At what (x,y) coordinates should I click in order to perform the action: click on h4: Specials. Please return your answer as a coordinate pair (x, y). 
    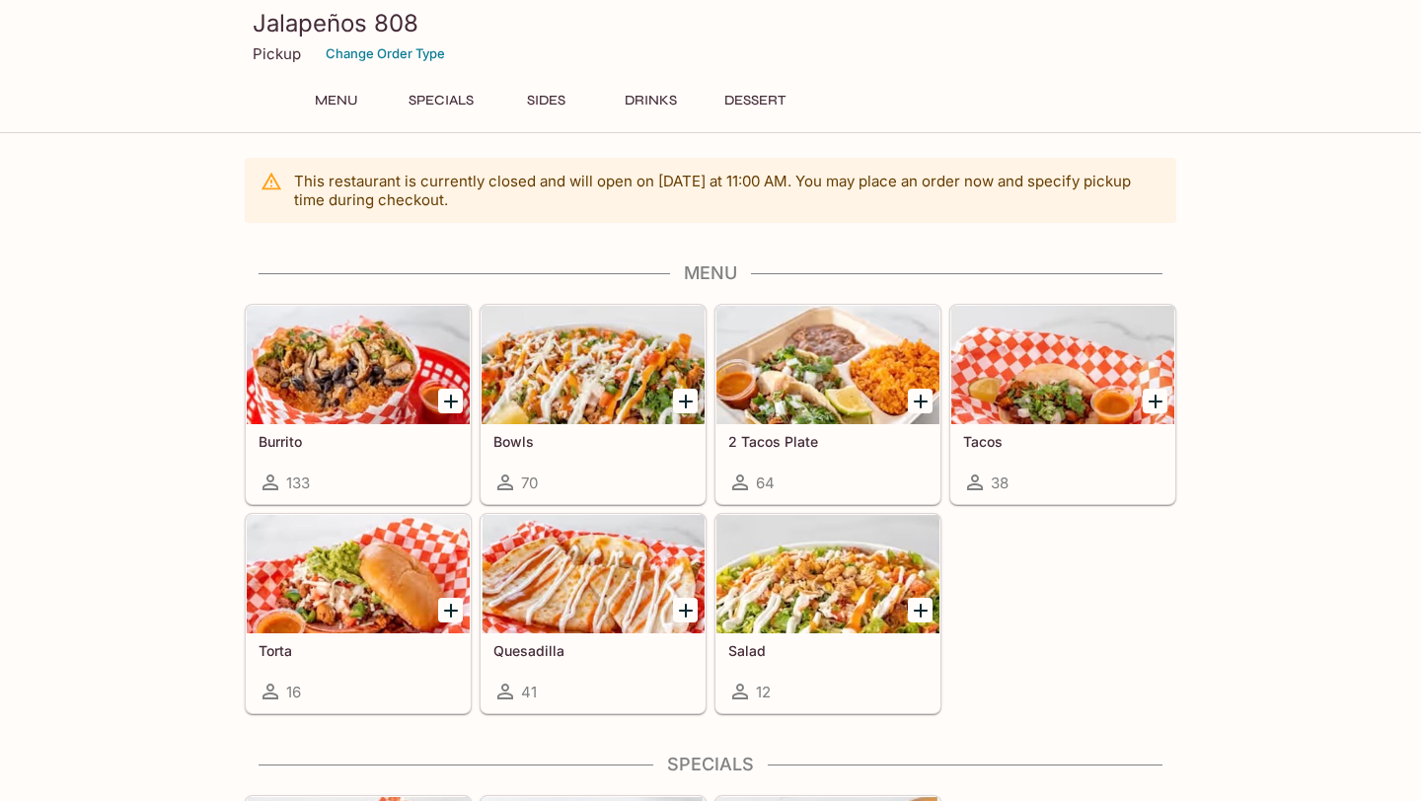
    Looking at the image, I should click on (711, 765).